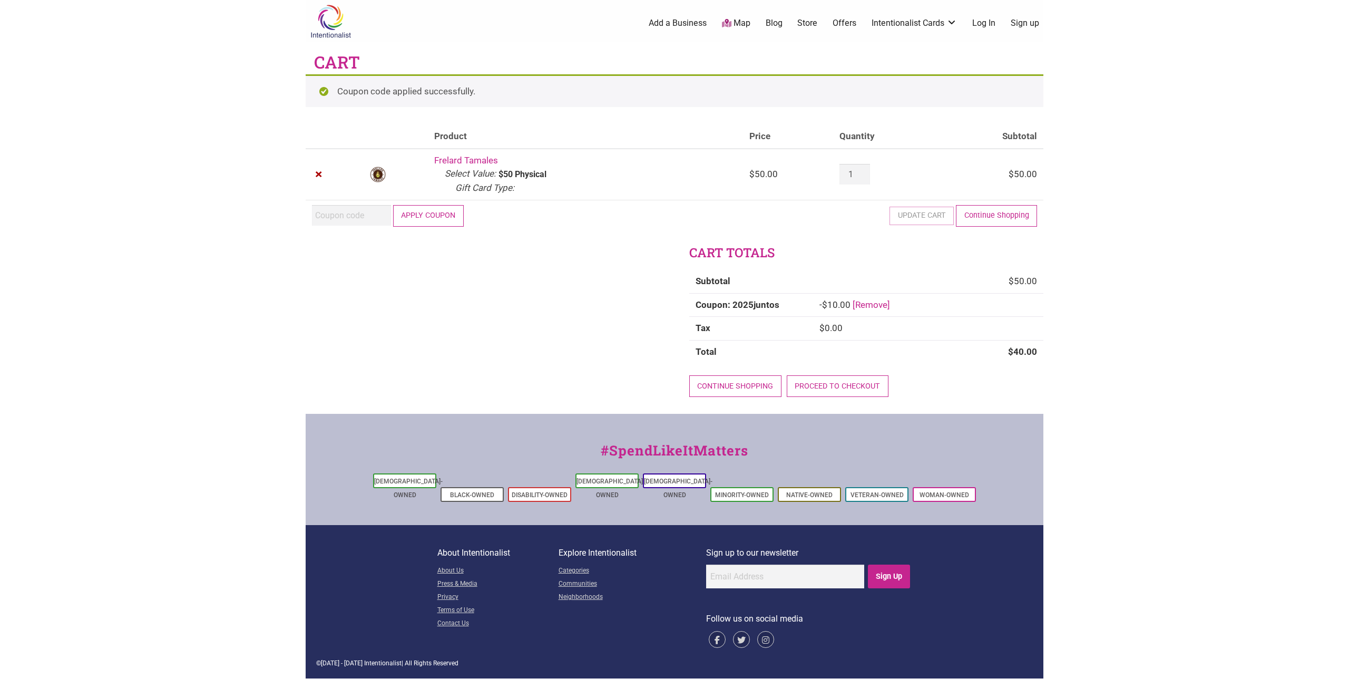 The image size is (1349, 688). What do you see at coordinates (831, 328) in the screenshot?
I see `bdi: 0.00` at bounding box center [831, 328].